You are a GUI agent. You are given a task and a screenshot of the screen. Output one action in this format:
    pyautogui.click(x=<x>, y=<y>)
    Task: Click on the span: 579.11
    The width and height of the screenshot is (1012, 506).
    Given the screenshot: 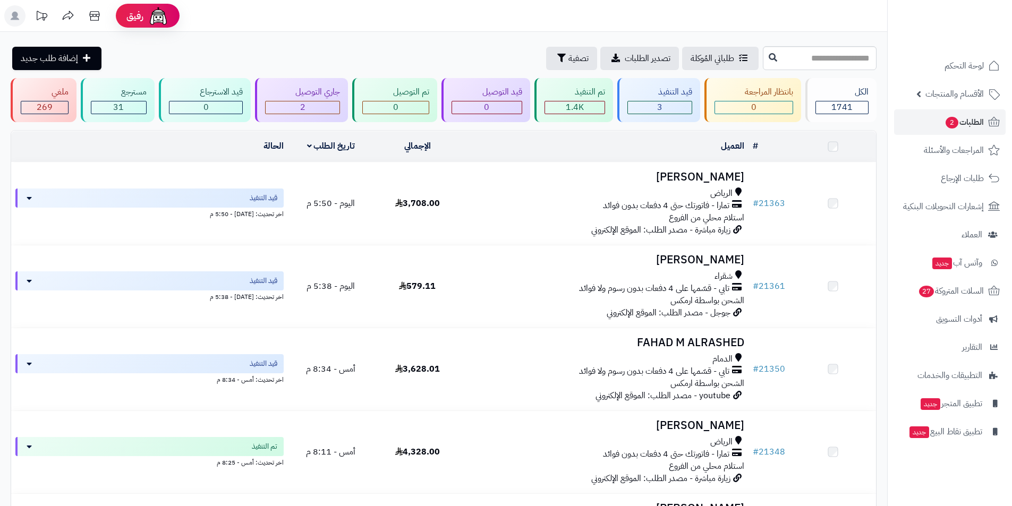 What is the action you would take?
    pyautogui.click(x=417, y=286)
    